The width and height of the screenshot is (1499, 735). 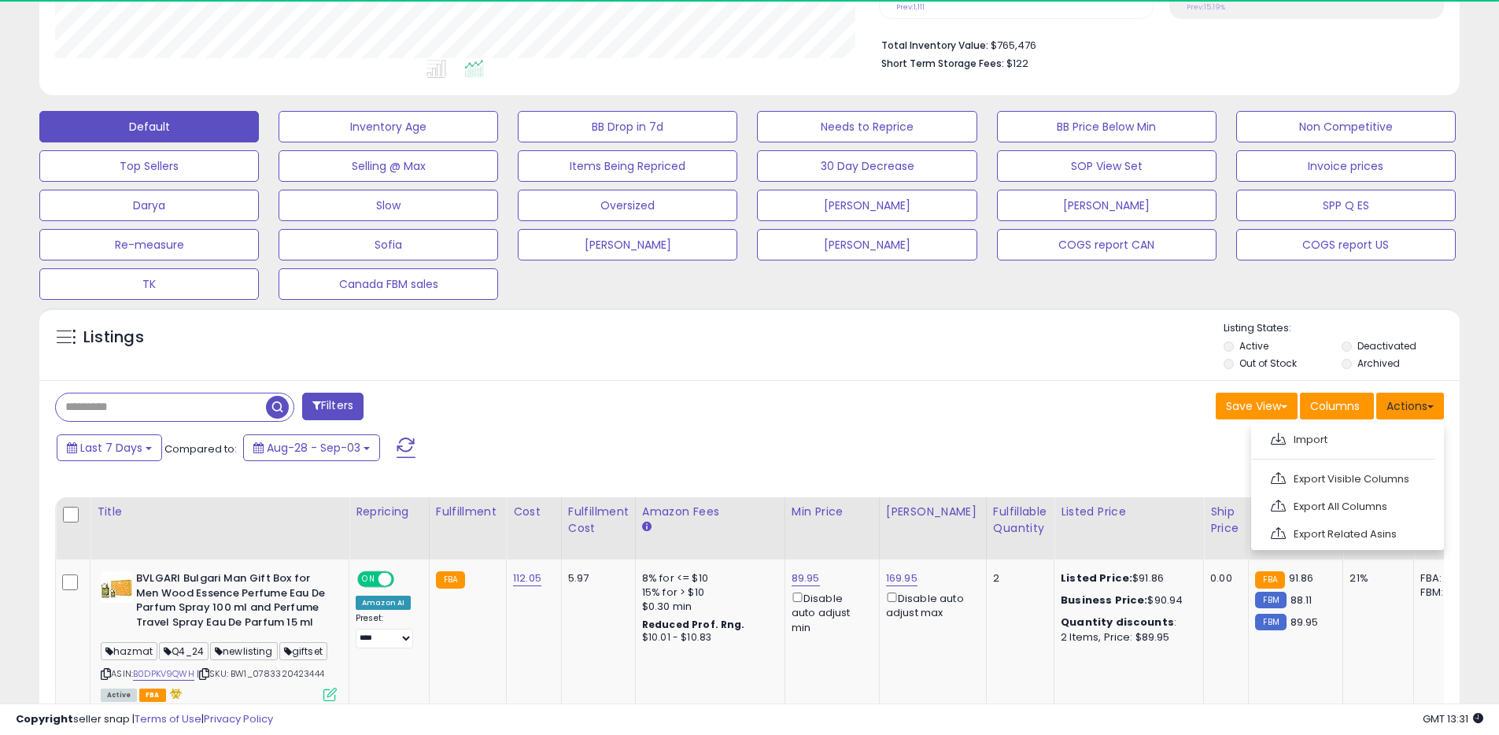 I want to click on div: $10.01 - $10.83, so click(x=708, y=638).